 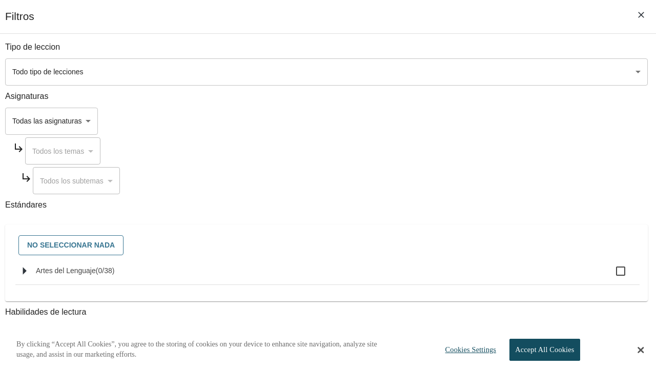 What do you see at coordinates (327, 96) in the screenshot?
I see `p: Asignaturas` at bounding box center [327, 96].